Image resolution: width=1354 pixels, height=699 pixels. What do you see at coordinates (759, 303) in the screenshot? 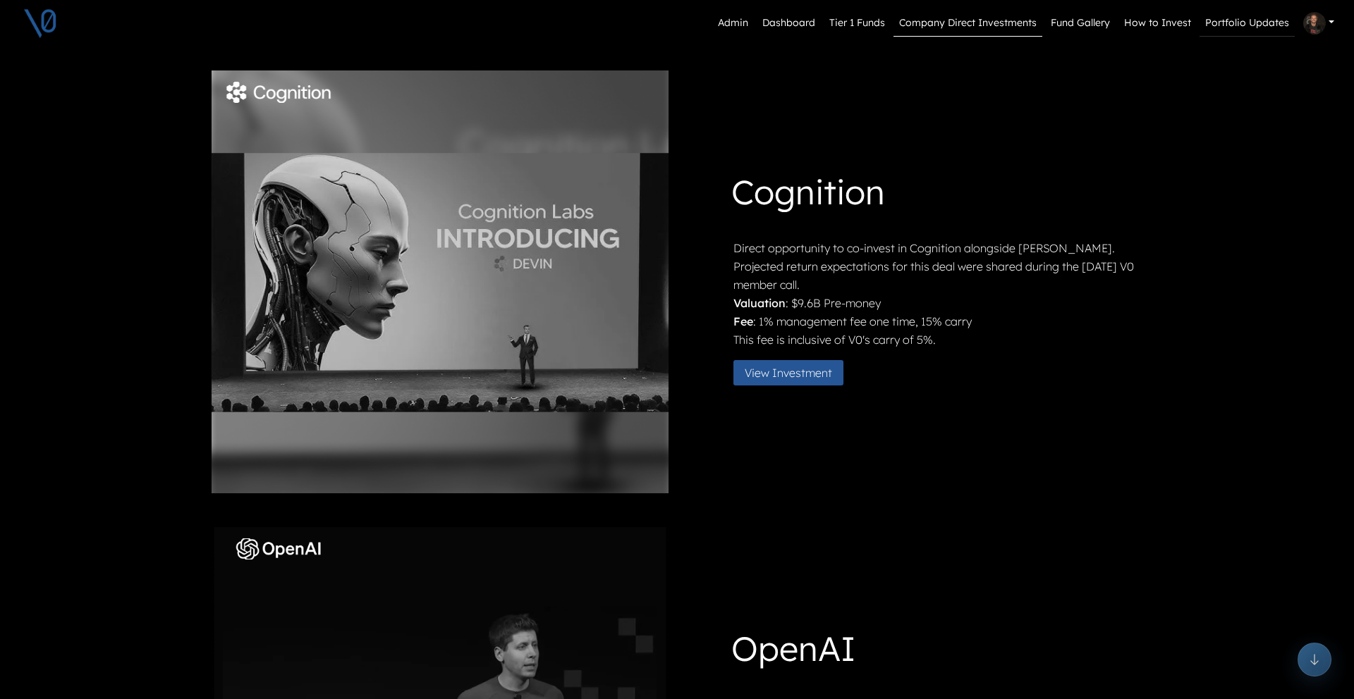
I see `strong: Valuation` at bounding box center [759, 303].